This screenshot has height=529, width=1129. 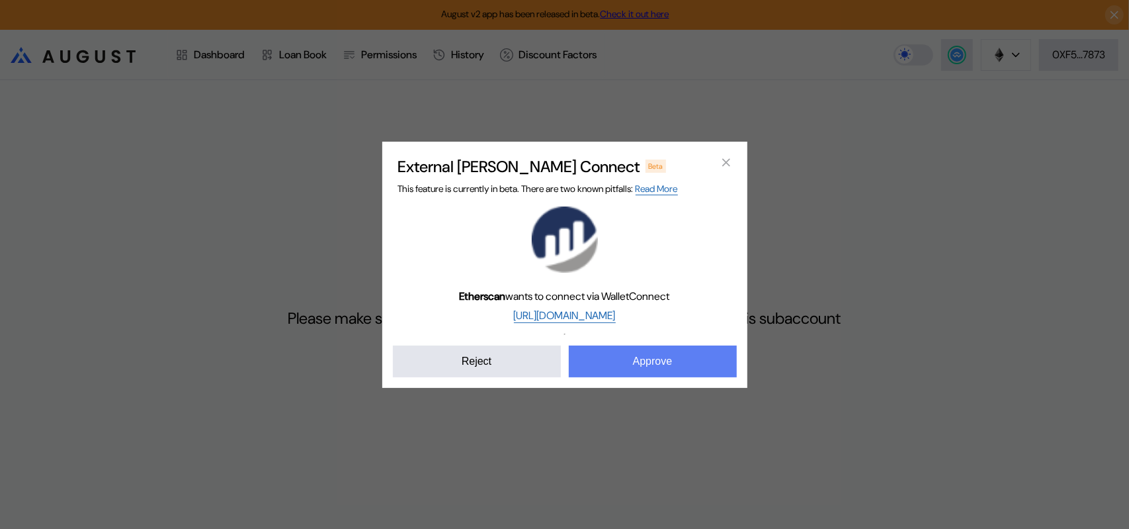 I want to click on button: close modal, so click(x=726, y=163).